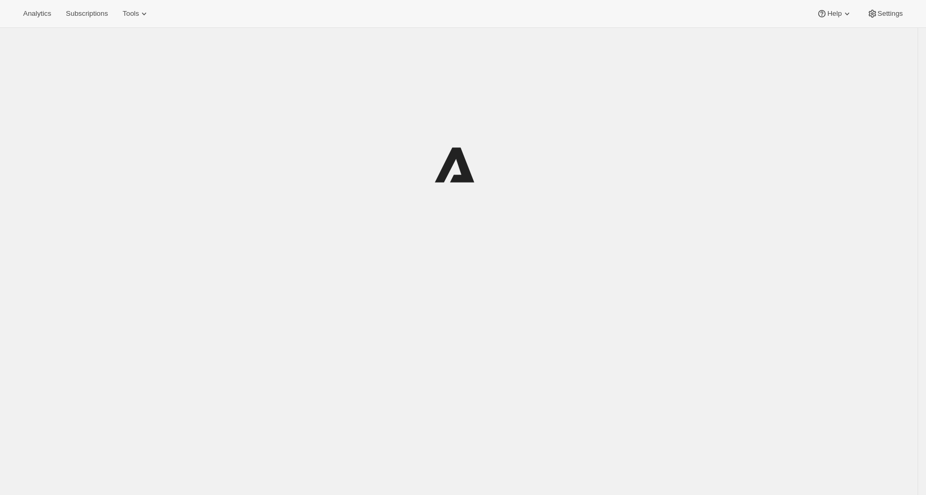 The image size is (926, 495). What do you see at coordinates (890, 14) in the screenshot?
I see `span: Settings` at bounding box center [890, 14].